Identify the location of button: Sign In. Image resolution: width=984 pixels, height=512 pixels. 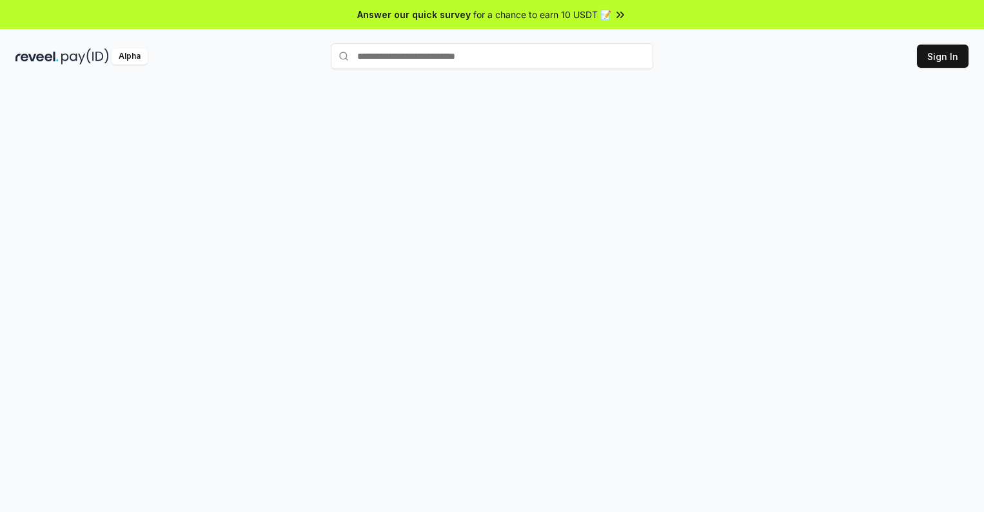
(943, 56).